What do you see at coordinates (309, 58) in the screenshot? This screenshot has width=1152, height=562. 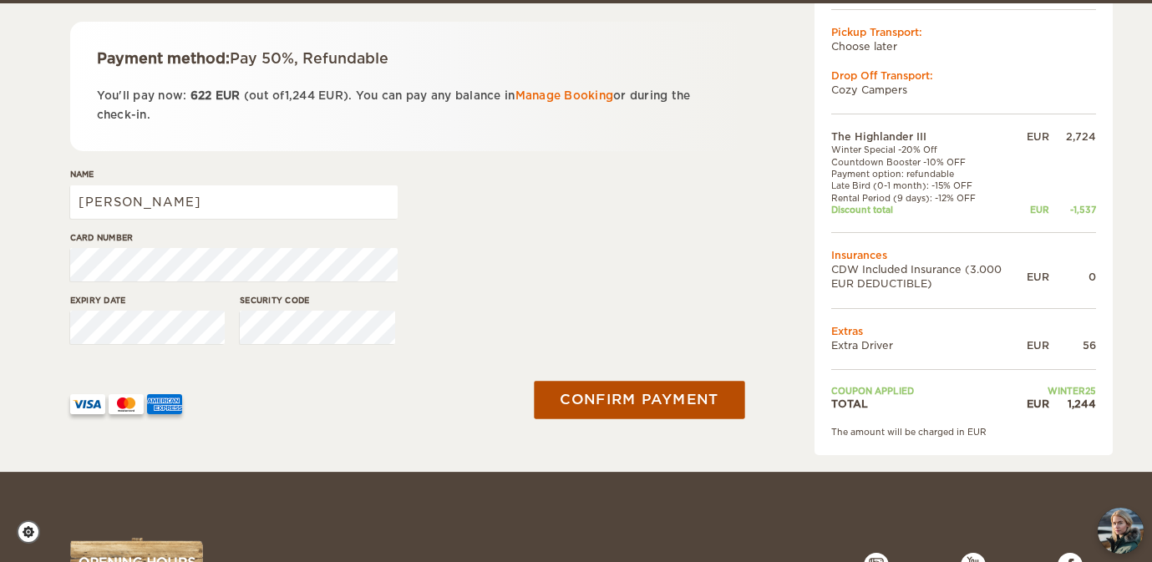 I see `span: Pay 50%, Refundable` at bounding box center [309, 58].